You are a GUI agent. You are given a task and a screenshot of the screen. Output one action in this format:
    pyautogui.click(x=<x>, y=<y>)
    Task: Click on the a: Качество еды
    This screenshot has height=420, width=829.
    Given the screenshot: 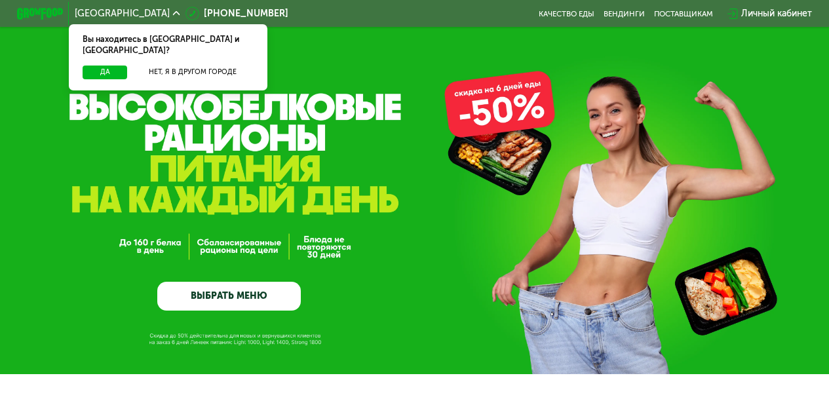 What is the action you would take?
    pyautogui.click(x=566, y=14)
    